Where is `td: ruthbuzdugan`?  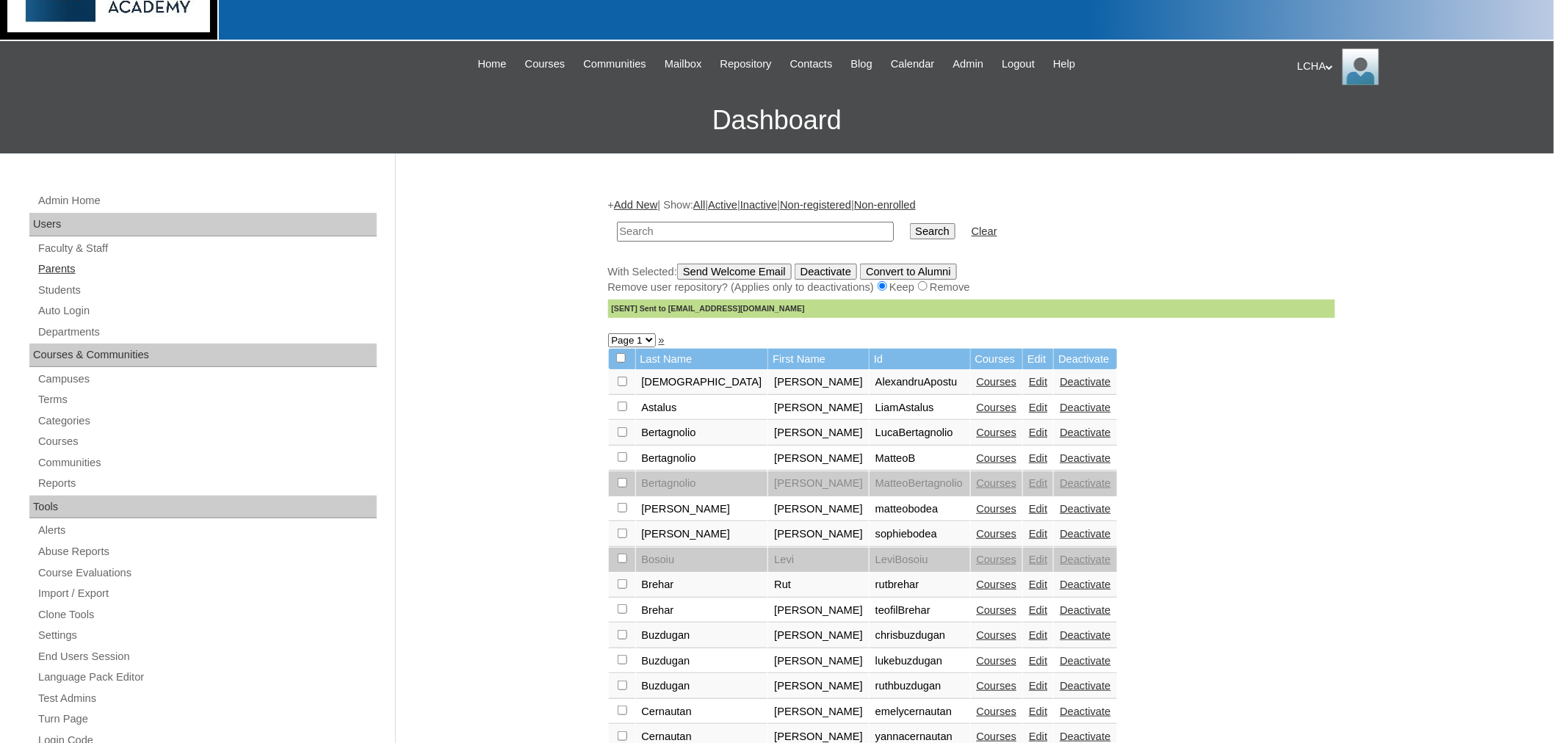 td: ruthbuzdugan is located at coordinates (920, 687).